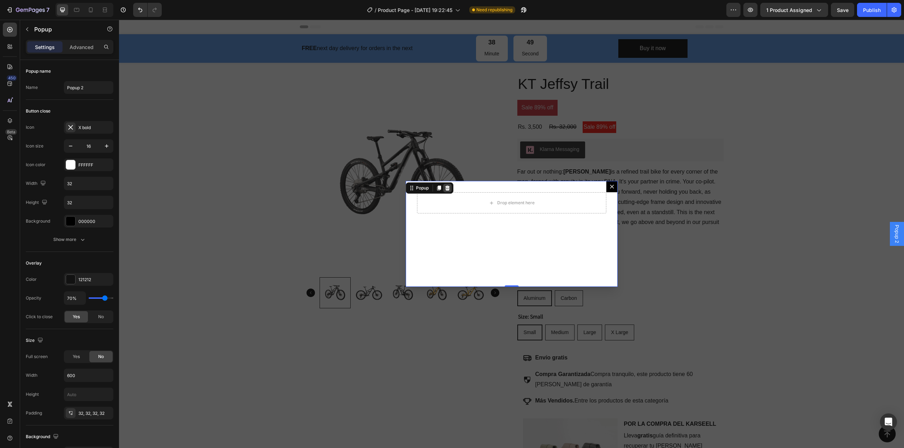  What do you see at coordinates (12, 78) in the screenshot?
I see `div: 450` at bounding box center [12, 78].